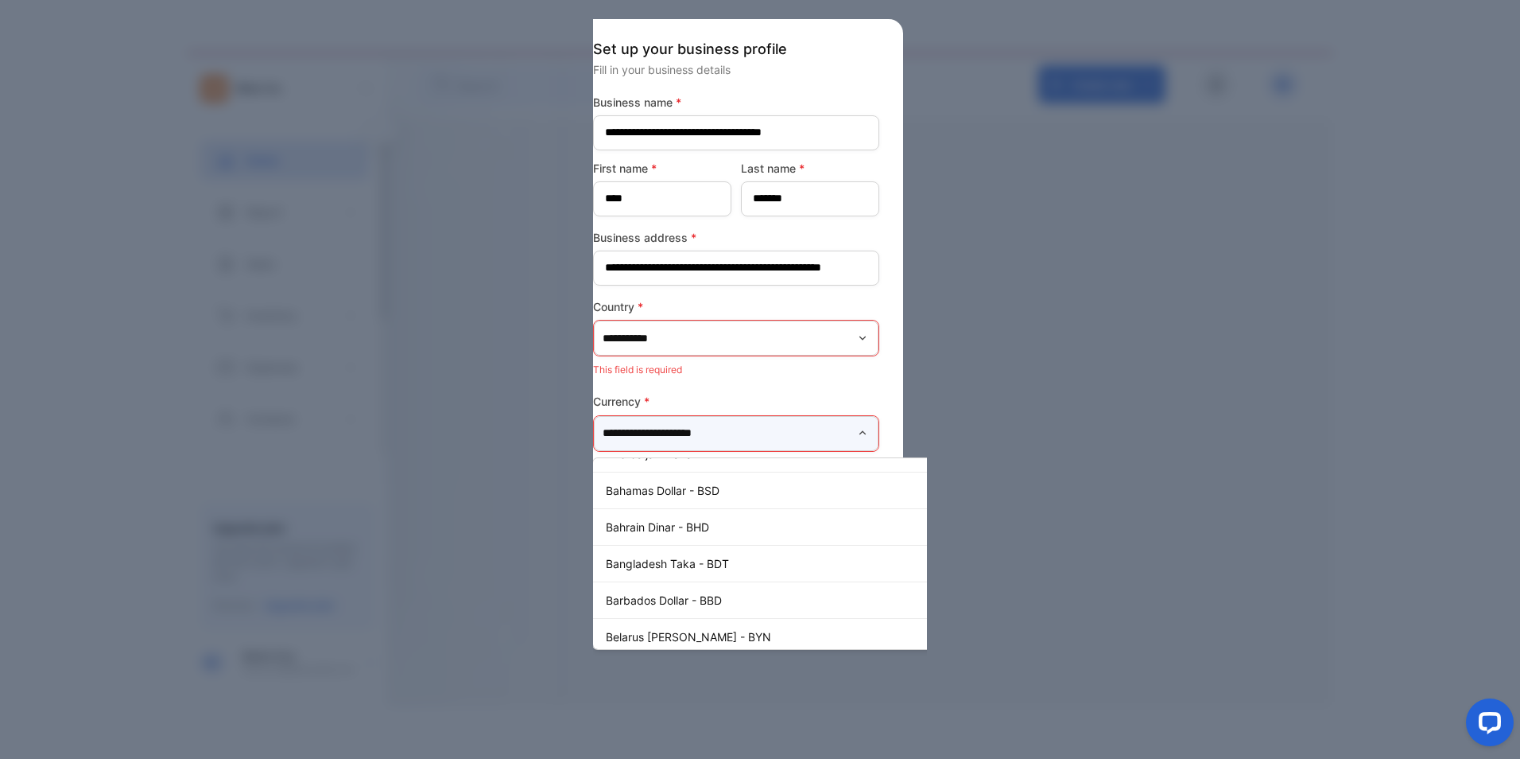  I want to click on p: Bahamas Dollar - BSD, so click(797, 490).